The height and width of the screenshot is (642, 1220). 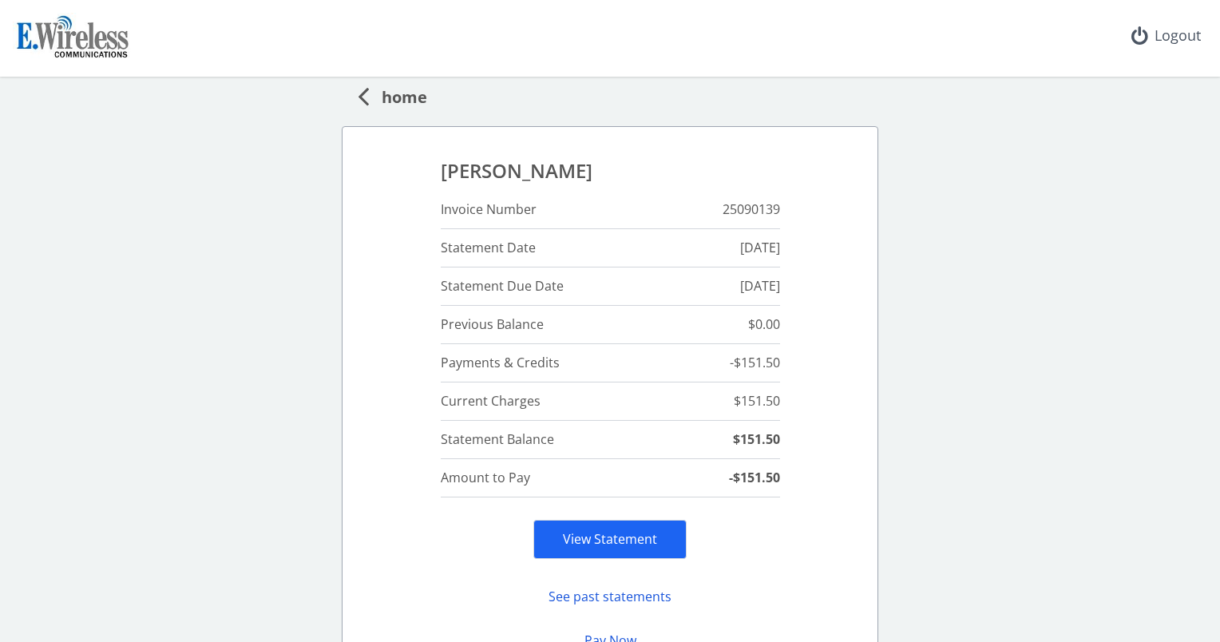 I want to click on td: Statement Date, so click(x=553, y=248).